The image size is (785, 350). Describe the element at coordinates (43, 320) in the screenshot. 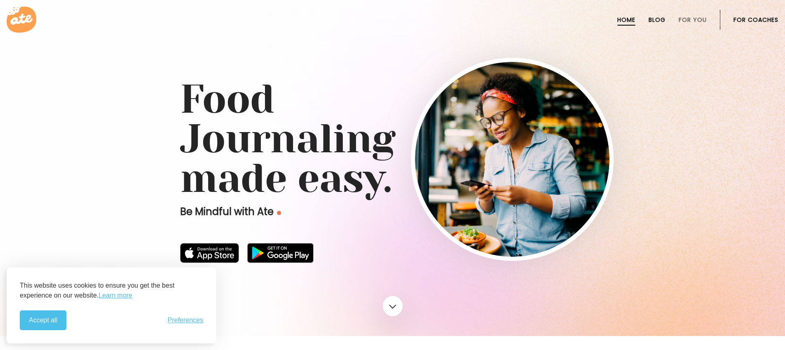

I see `button: Accept all cookies` at that location.